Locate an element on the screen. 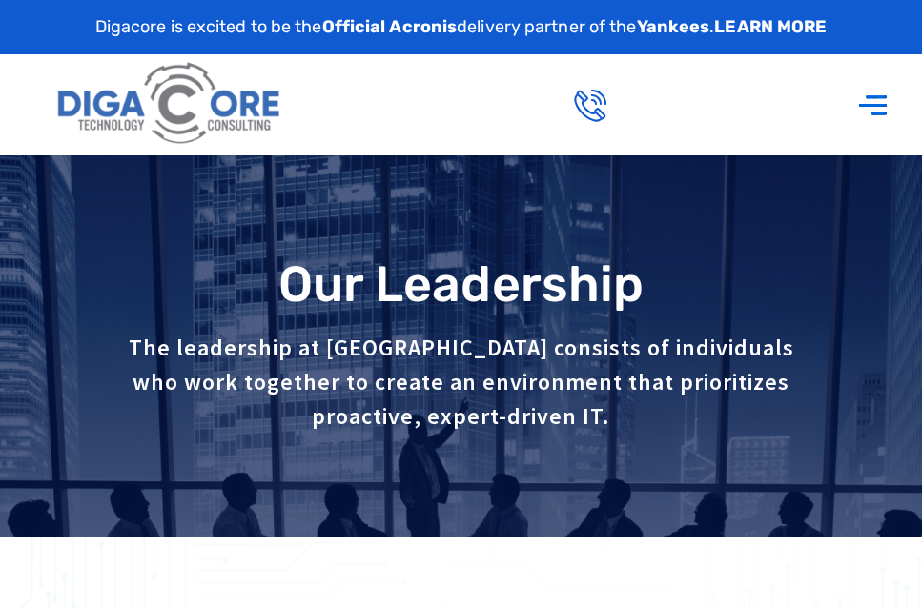  a: LEARN MORE is located at coordinates (770, 27).